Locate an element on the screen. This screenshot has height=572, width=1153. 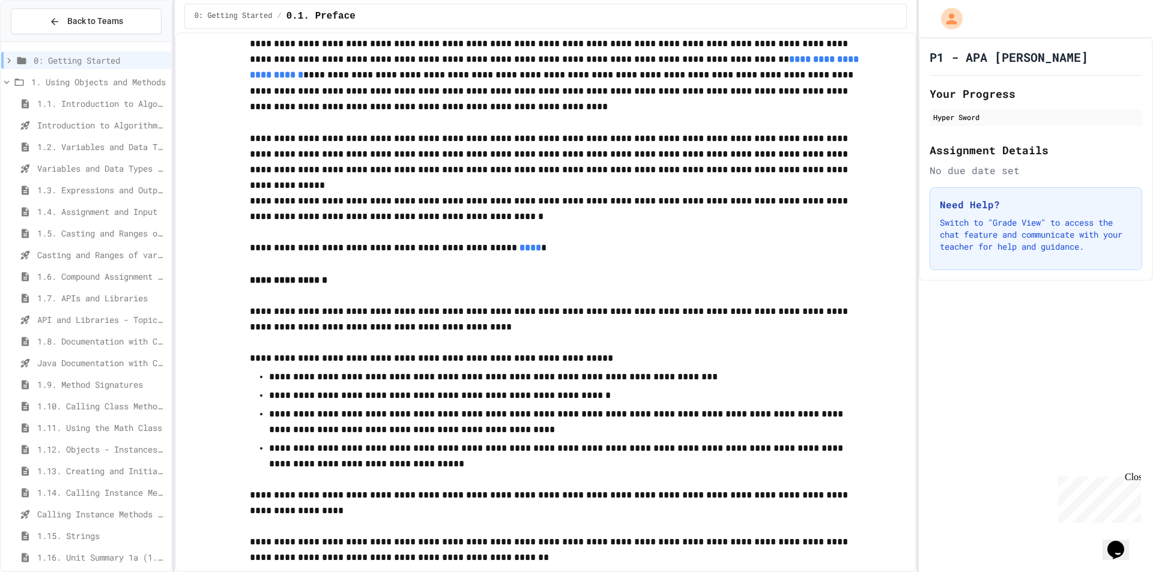
p: Switch to "Grade View" to access the chat feature and communicate with your teacher for help and ... is located at coordinates (1036, 235).